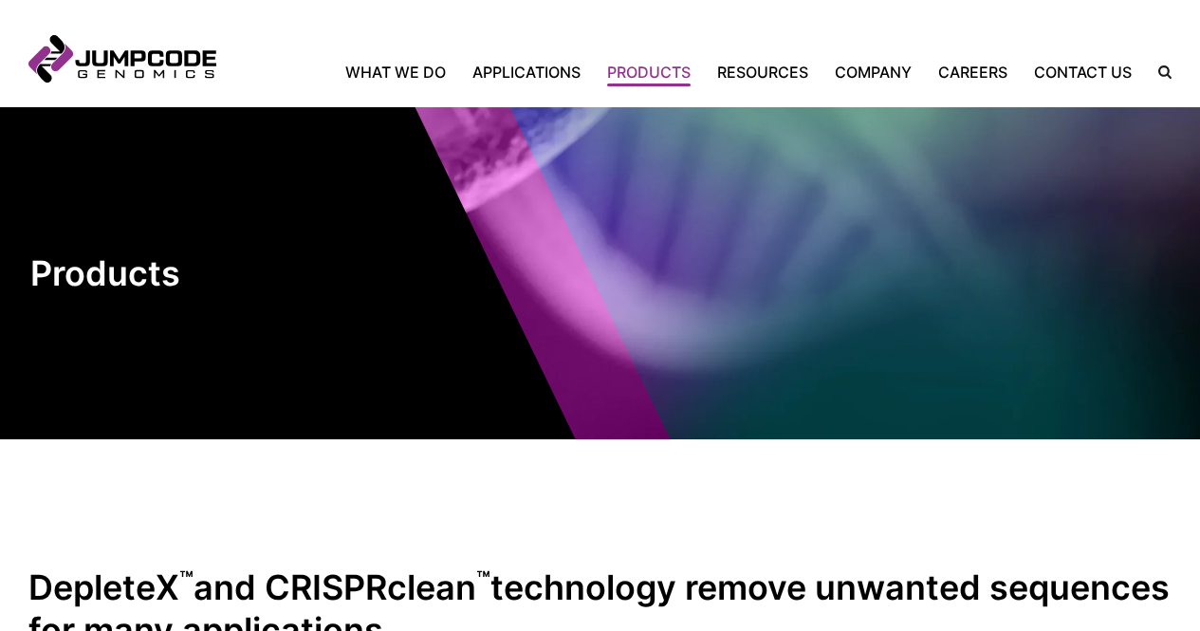 Image resolution: width=1200 pixels, height=631 pixels. I want to click on nav: Primary Navigation, so click(680, 72).